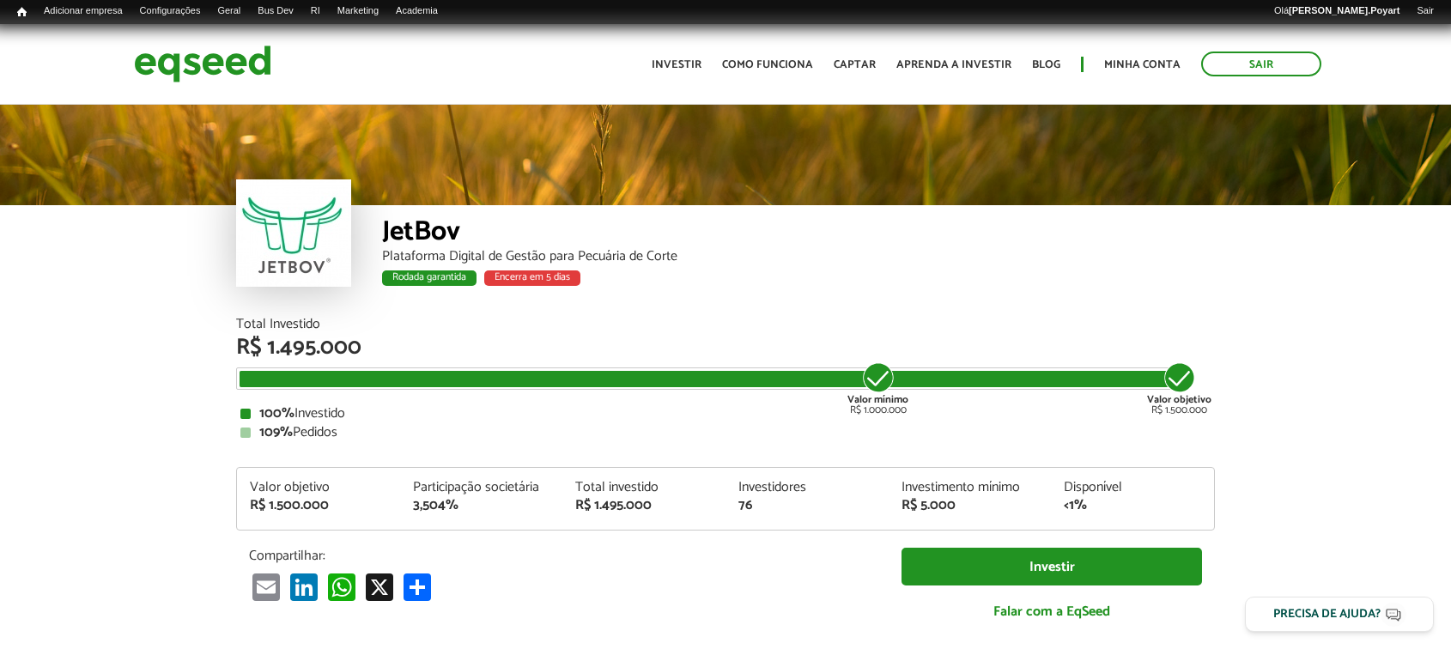 The image size is (1451, 649). I want to click on div: Disponível, so click(1132, 488).